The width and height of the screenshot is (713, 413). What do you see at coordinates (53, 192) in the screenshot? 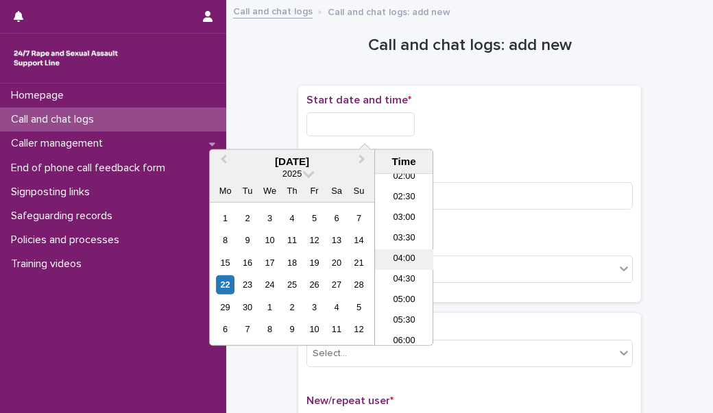
I see `p: Signposting links` at bounding box center [53, 192].